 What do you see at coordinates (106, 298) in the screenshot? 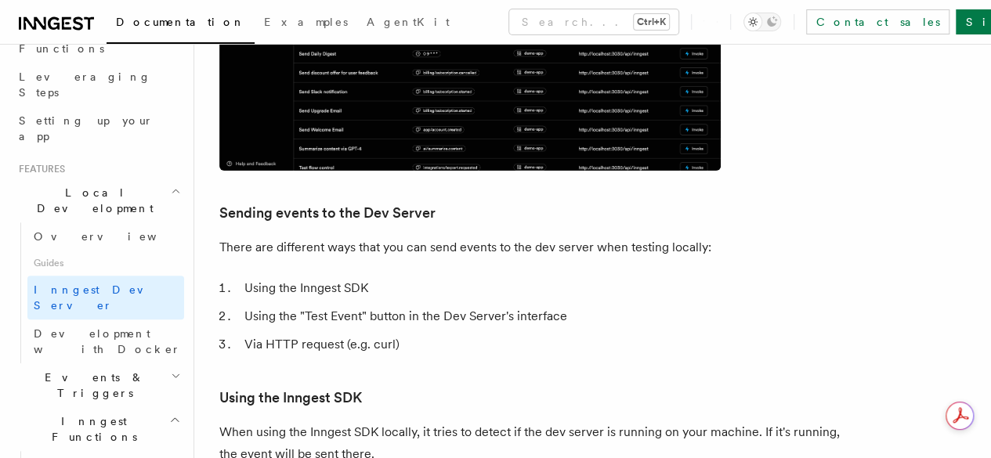
I see `a: Inngest Dev Server` at bounding box center [106, 298].